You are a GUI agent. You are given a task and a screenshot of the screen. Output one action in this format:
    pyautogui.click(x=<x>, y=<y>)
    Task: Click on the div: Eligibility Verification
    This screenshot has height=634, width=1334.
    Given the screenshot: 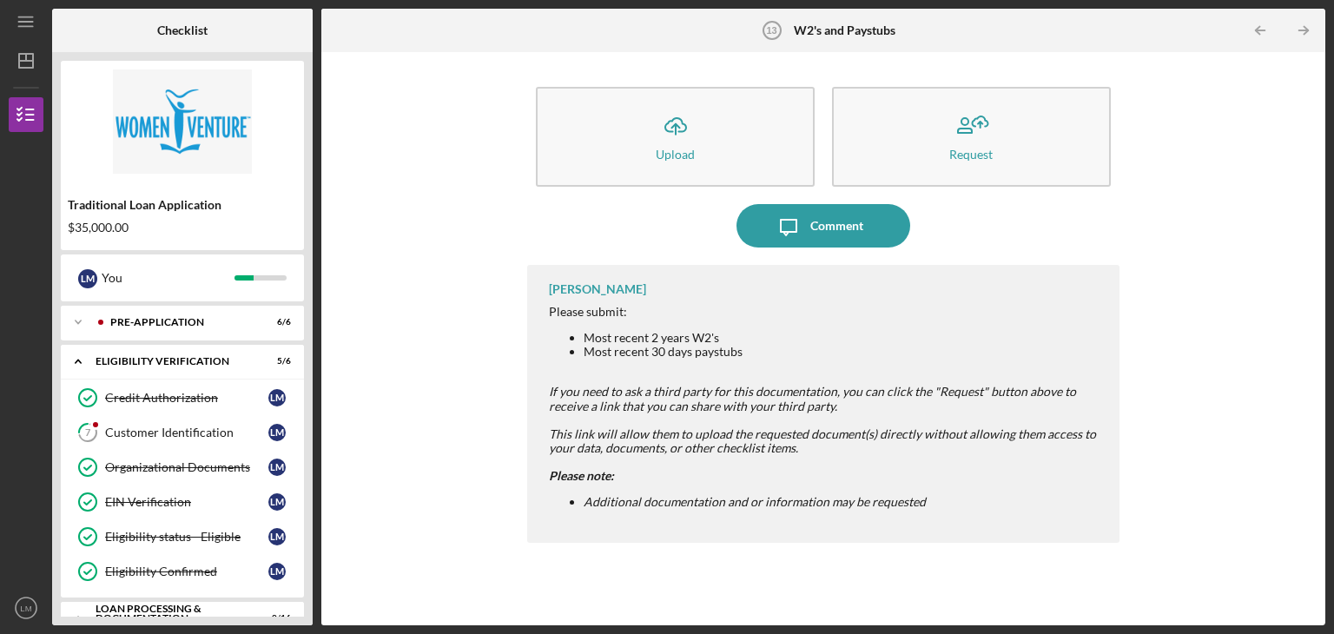 What is the action you would take?
    pyautogui.click(x=171, y=361)
    